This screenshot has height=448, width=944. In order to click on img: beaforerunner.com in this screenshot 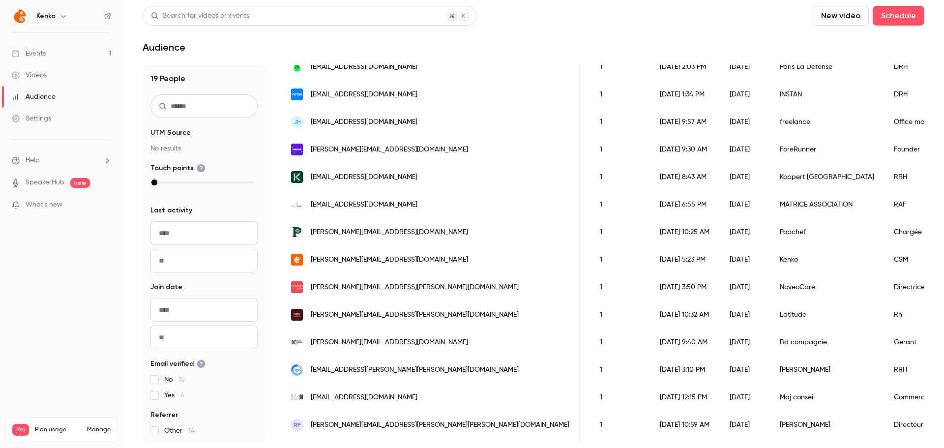, I will do `click(297, 149)`.